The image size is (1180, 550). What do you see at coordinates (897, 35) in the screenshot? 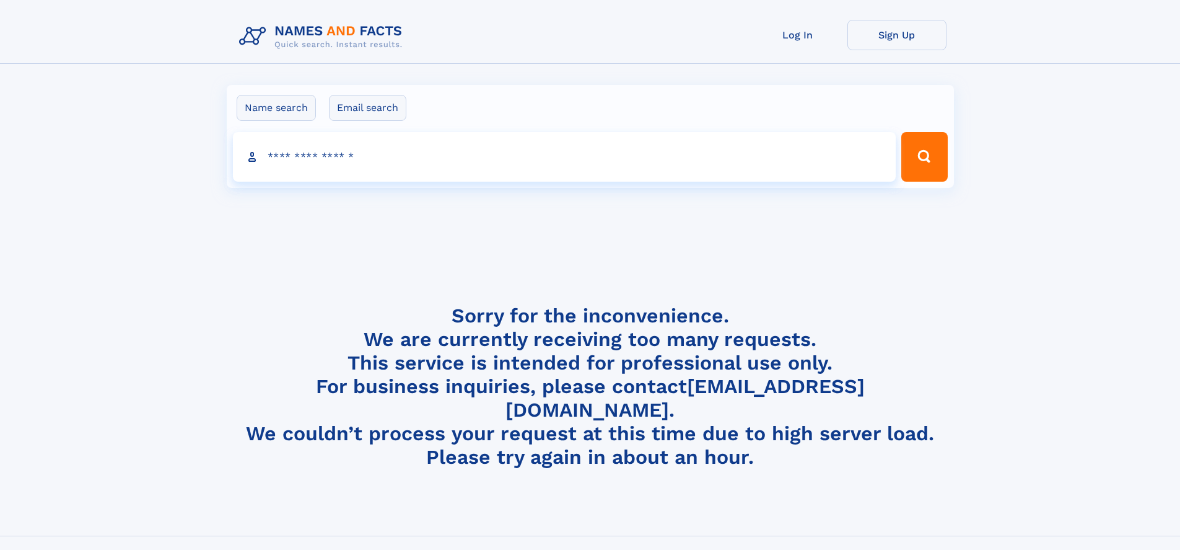
I see `a: Sign Up` at bounding box center [897, 35].